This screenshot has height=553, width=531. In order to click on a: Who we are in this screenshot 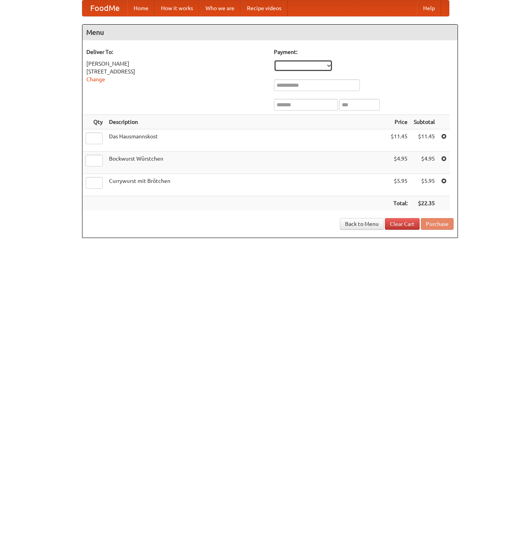, I will do `click(220, 8)`.